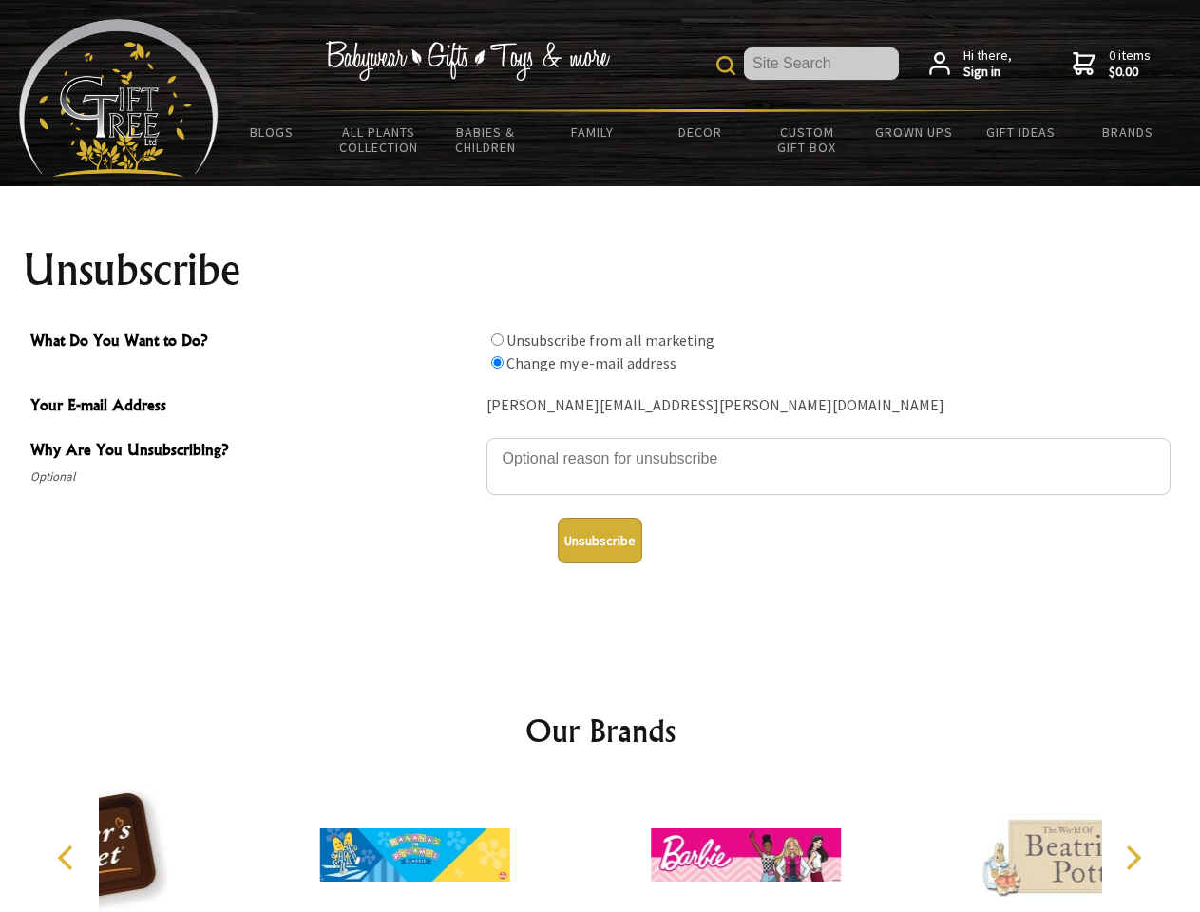  Describe the element at coordinates (807, 140) in the screenshot. I see `a: Custom Gift Box` at that location.